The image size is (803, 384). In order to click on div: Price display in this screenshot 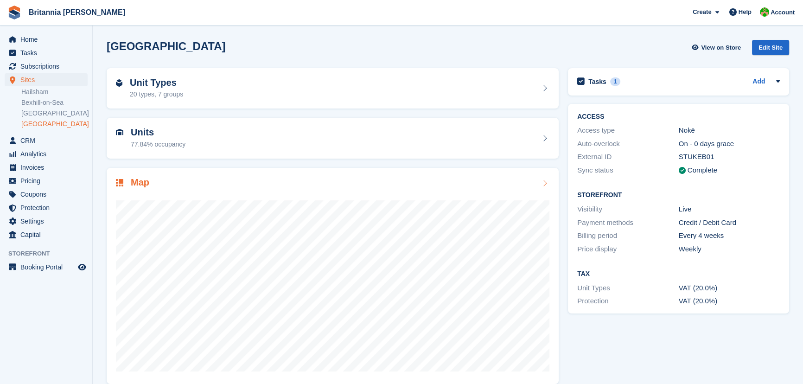, I will do `click(627, 249)`.